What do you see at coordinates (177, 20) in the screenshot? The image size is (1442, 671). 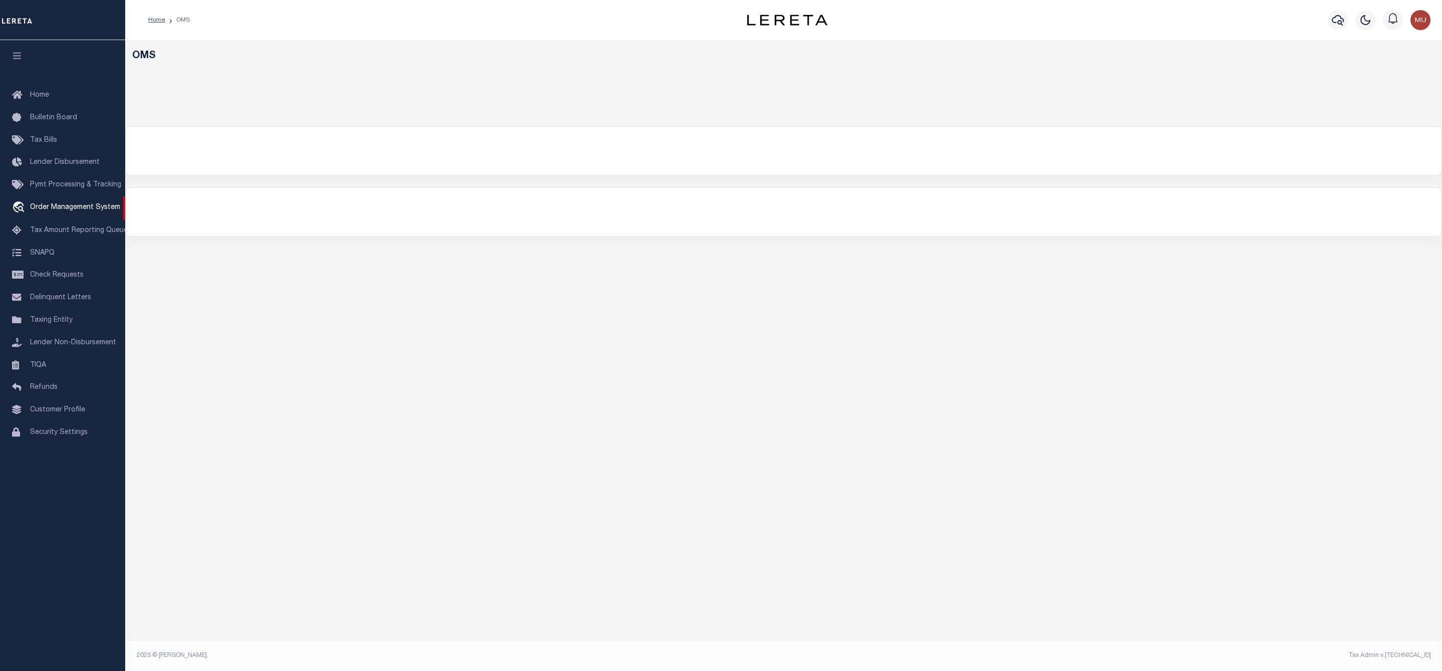 I see `li: OMS` at bounding box center [177, 20].